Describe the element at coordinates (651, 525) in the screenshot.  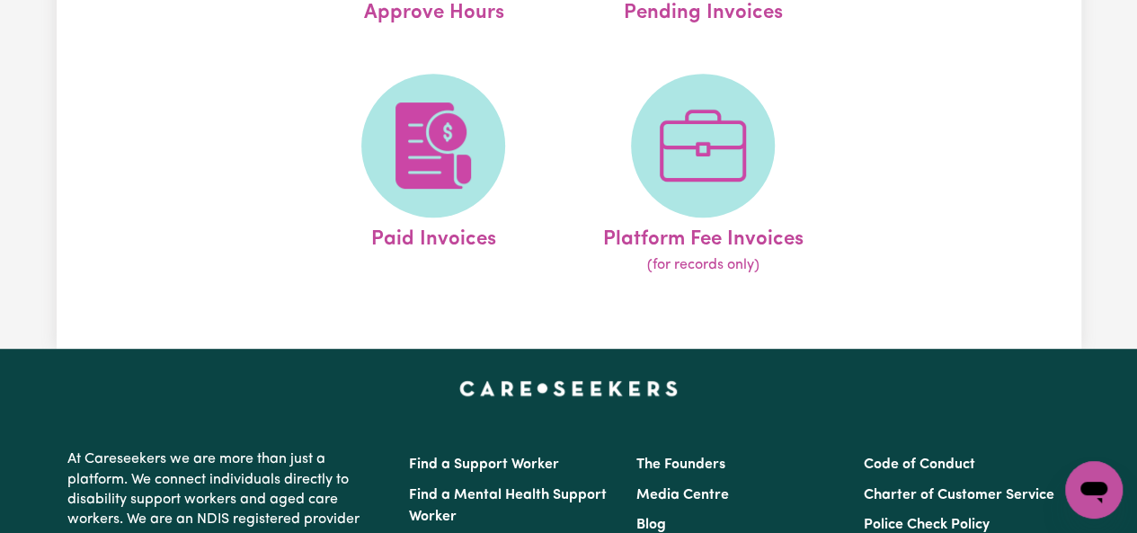
I see `a: Blog` at that location.